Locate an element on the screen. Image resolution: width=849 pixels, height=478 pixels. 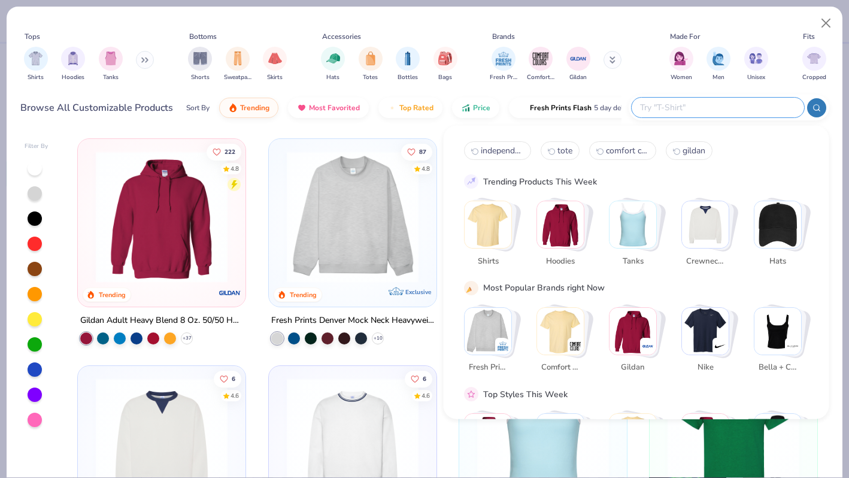
img: Hoodies is located at coordinates (561, 225).